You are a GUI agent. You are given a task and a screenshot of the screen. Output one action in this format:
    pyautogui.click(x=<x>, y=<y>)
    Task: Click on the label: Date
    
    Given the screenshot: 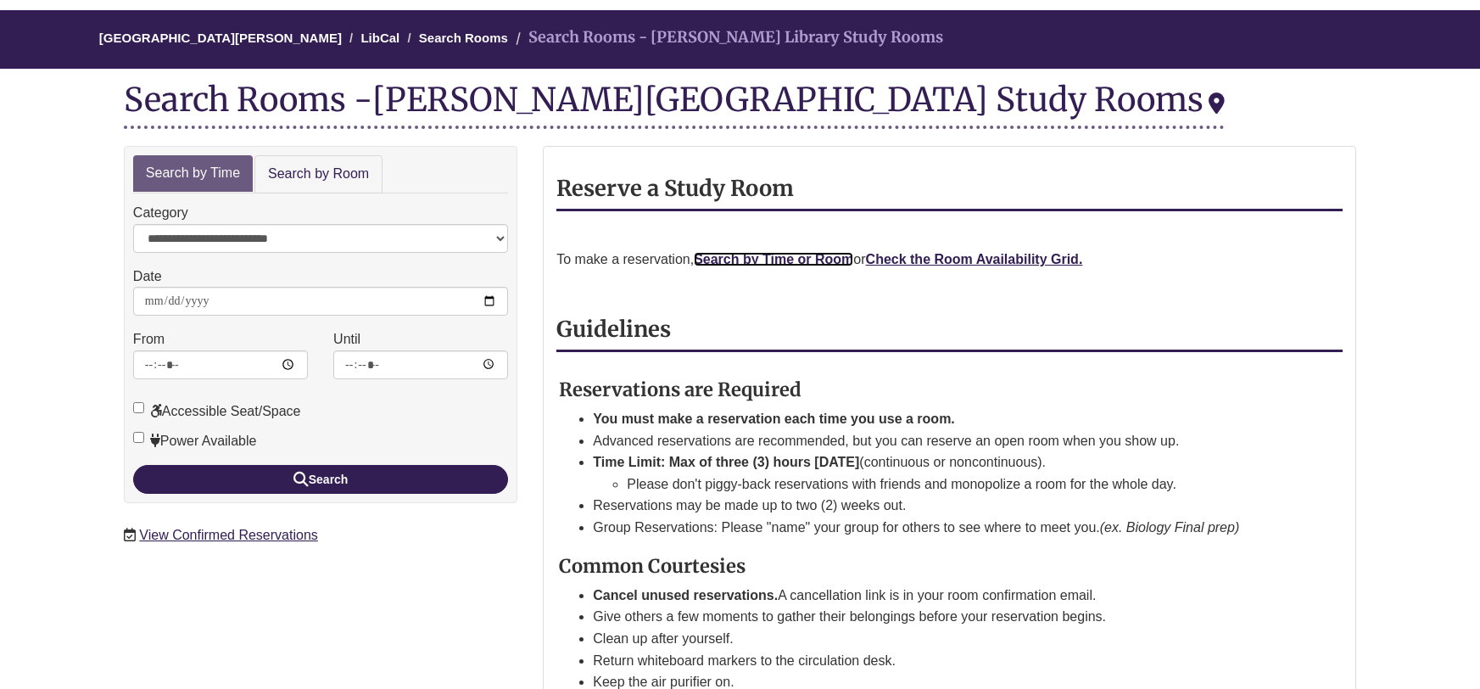 What is the action you would take?
    pyautogui.click(x=148, y=276)
    